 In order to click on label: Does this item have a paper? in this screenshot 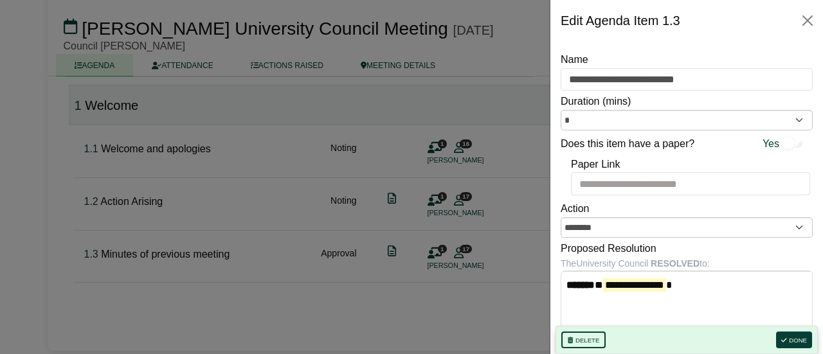, I will do `click(627, 144)`.